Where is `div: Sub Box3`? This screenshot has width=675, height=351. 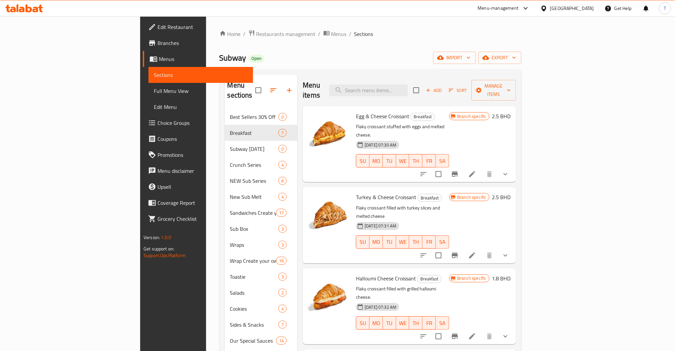 div: Sub Box3 is located at coordinates (261, 229).